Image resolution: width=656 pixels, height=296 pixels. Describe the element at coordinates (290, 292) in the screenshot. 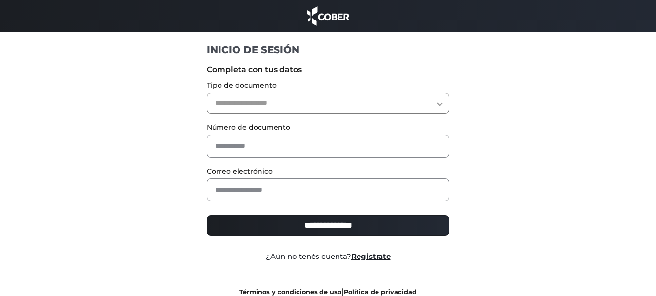

I see `a: Términos y condiciones de uso` at that location.